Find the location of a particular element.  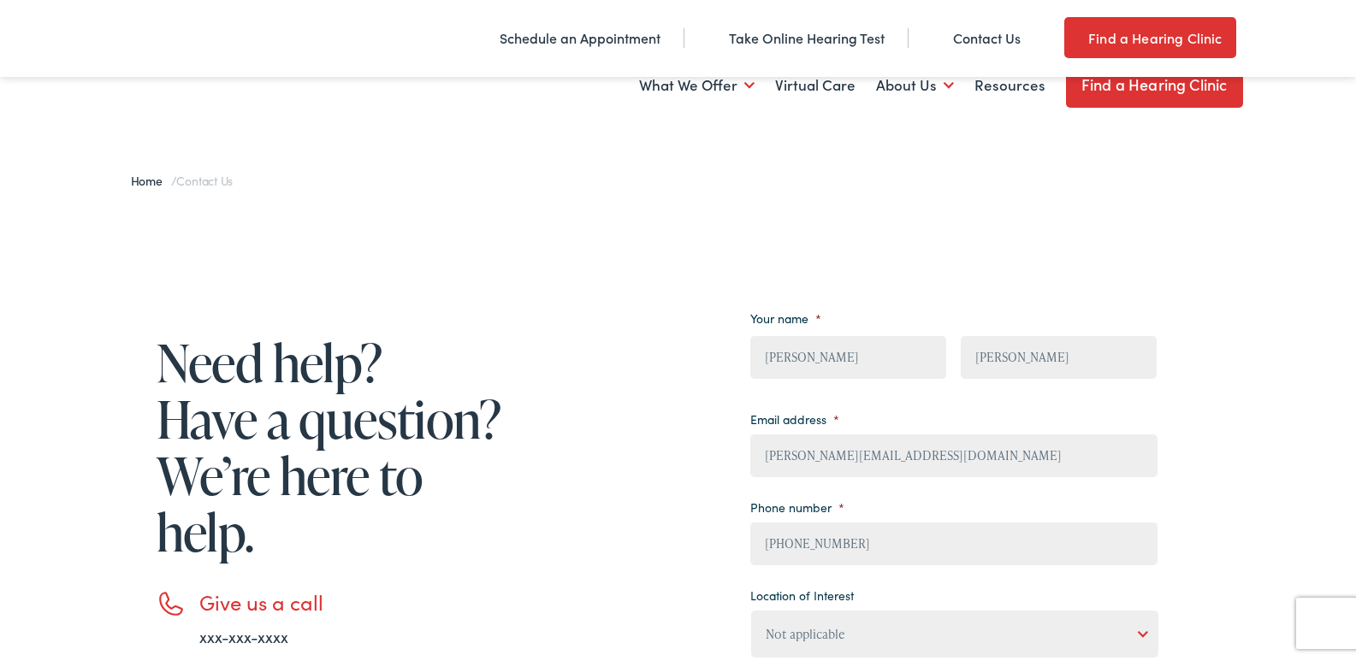

input: Last name is located at coordinates (1058, 358).